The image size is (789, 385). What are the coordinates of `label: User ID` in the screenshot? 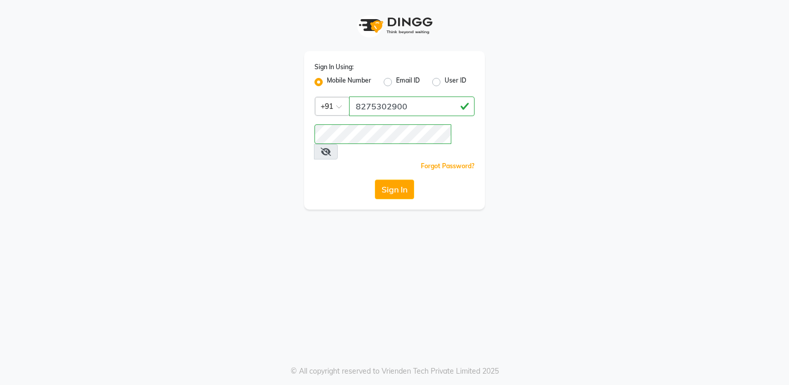 It's located at (456, 82).